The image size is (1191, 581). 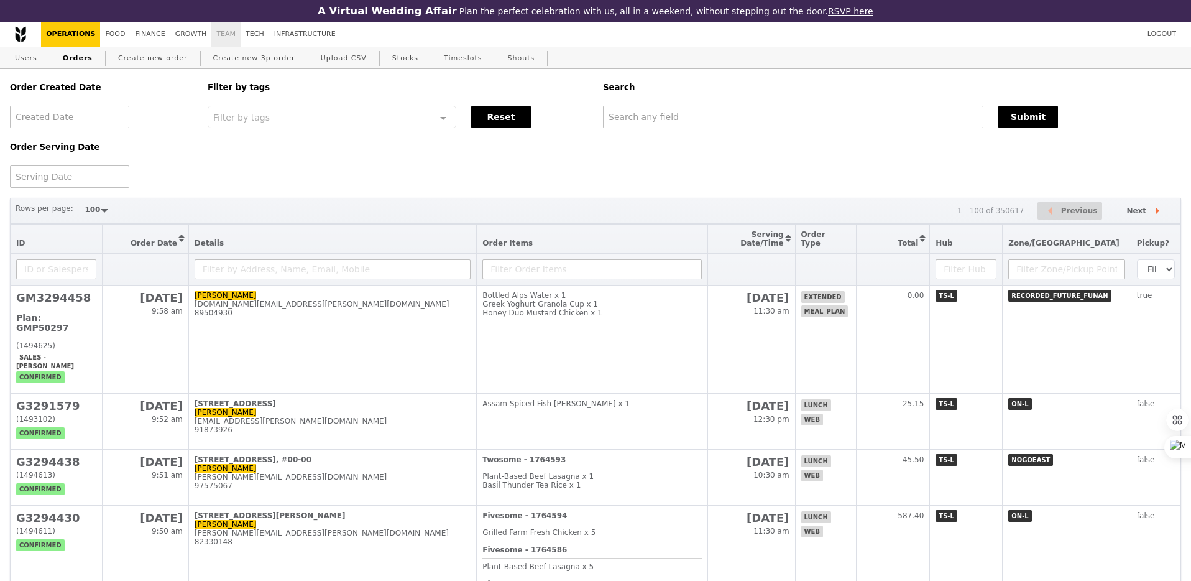 What do you see at coordinates (70, 177) in the screenshot?
I see `input: Serving Date` at bounding box center [70, 177].